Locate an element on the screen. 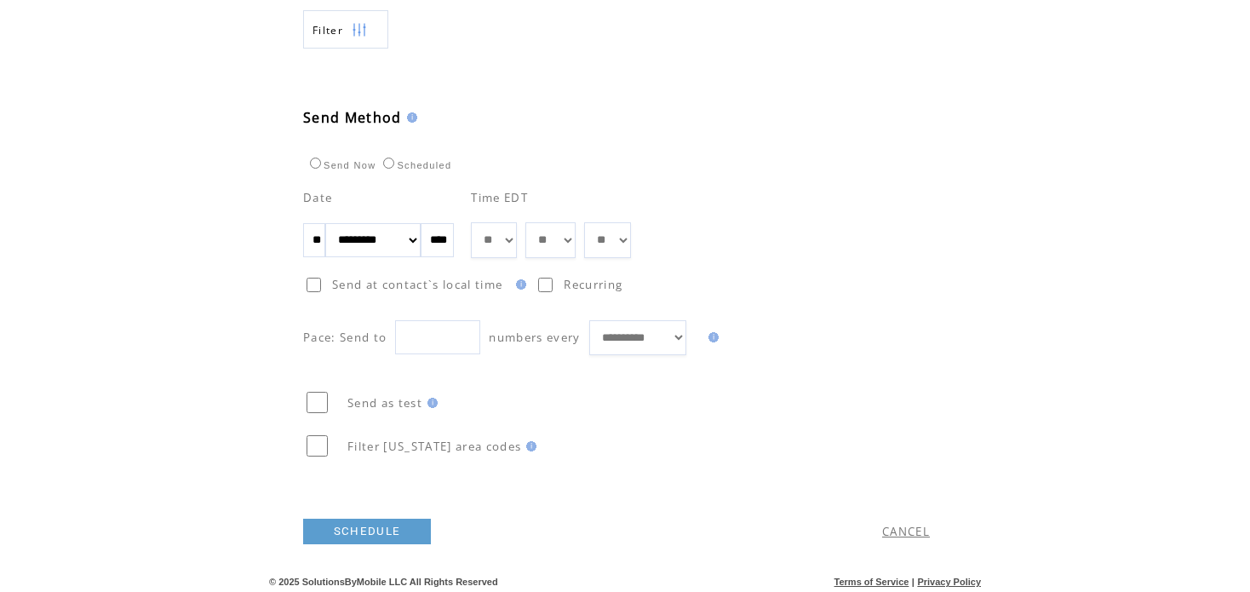 The image size is (1250, 592). label: Scheduled is located at coordinates (415, 165).